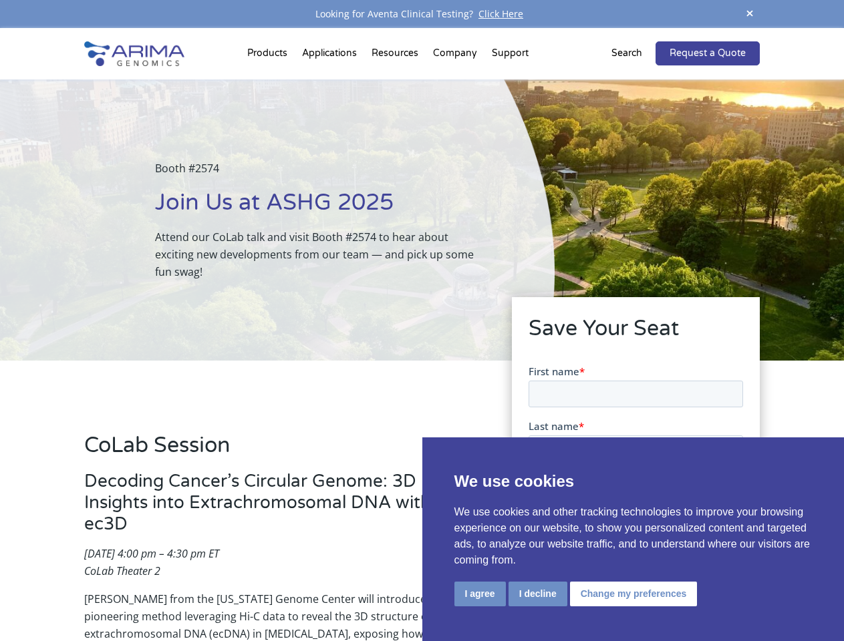 Image resolution: width=844 pixels, height=641 pixels. I want to click on button: Change my preferences, so click(633, 594).